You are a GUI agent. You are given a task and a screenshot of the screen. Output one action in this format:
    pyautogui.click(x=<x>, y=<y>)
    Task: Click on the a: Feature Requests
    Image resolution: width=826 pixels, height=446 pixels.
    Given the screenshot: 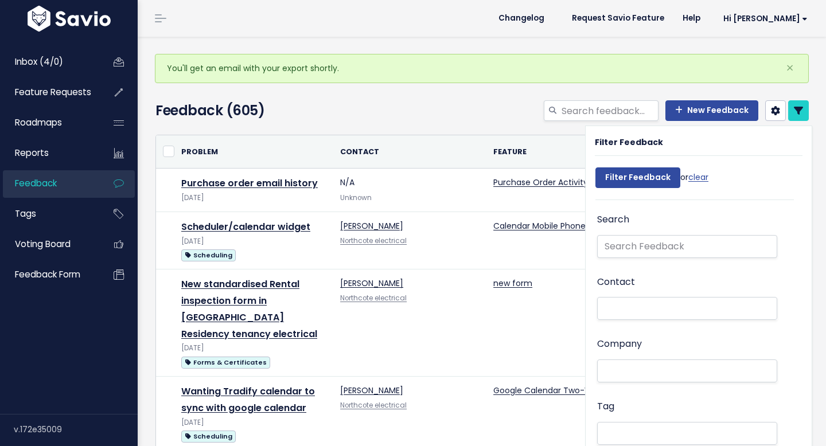 What is the action you would take?
    pyautogui.click(x=49, y=92)
    